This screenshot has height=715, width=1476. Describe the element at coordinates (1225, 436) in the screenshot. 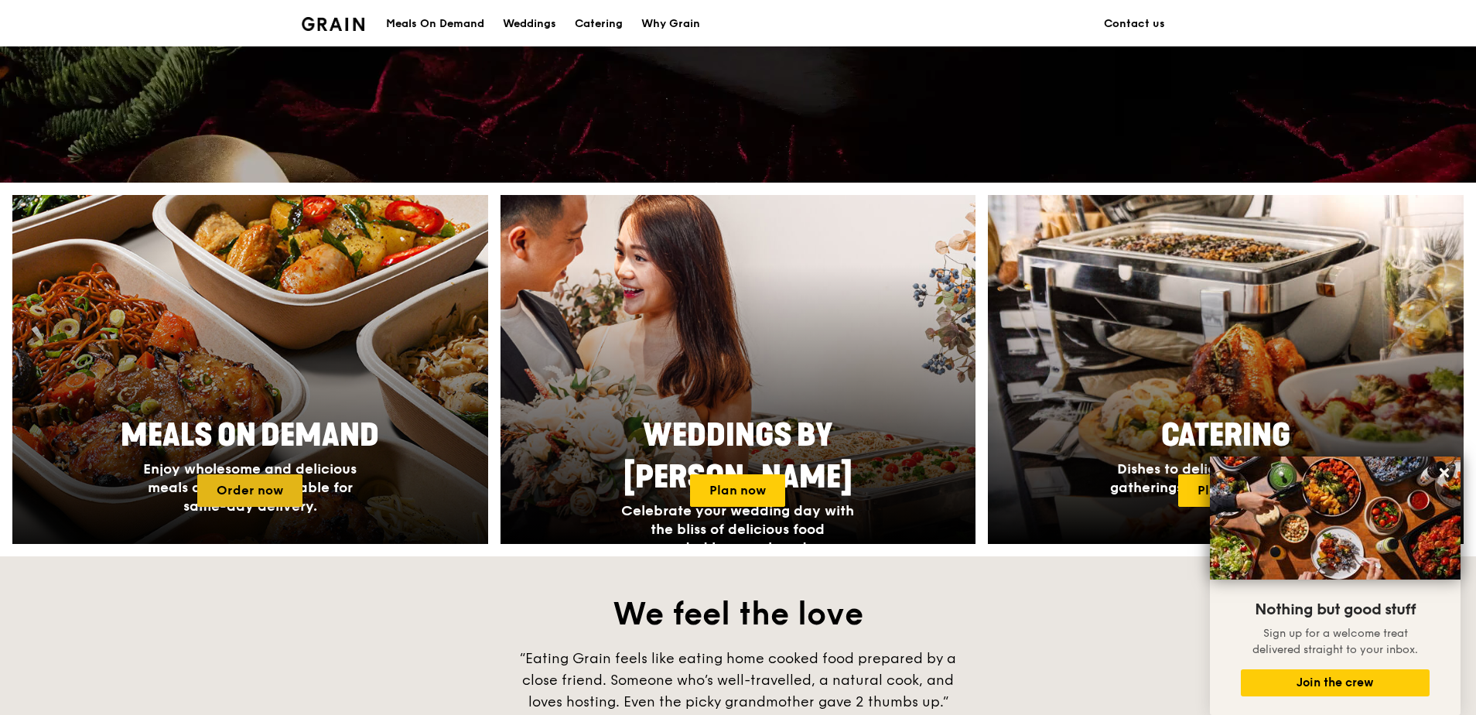

I see `span: Catering` at that location.